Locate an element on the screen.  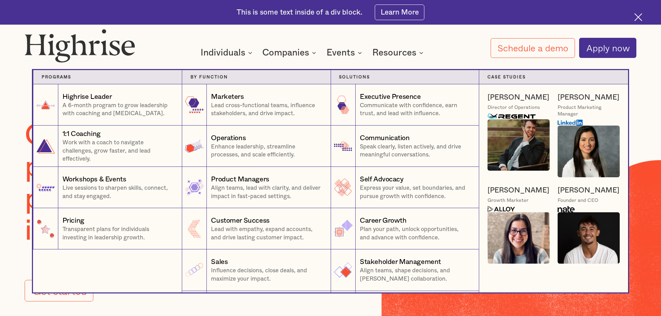
p: Plan your path, unlock opportunities, and advance with confidence. is located at coordinates (415, 233).